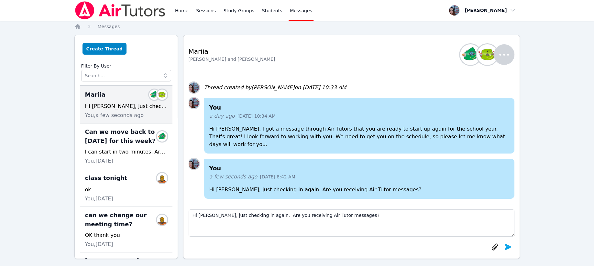  What do you see at coordinates (126, 152) in the screenshot?
I see `div: I can start in two minutes. Are you ready?` at bounding box center [126, 152].